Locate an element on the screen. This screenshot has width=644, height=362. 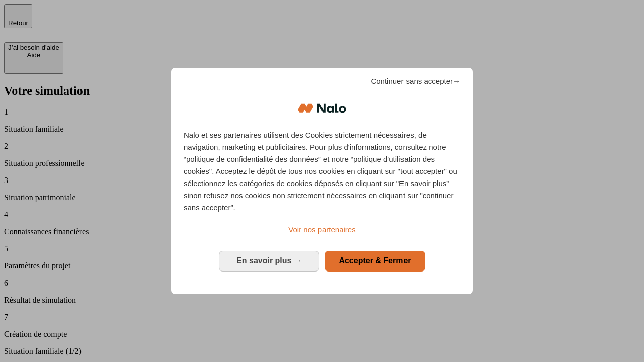
div: Bienvenue chez Nalo Gestion du consentement is located at coordinates (322, 181).